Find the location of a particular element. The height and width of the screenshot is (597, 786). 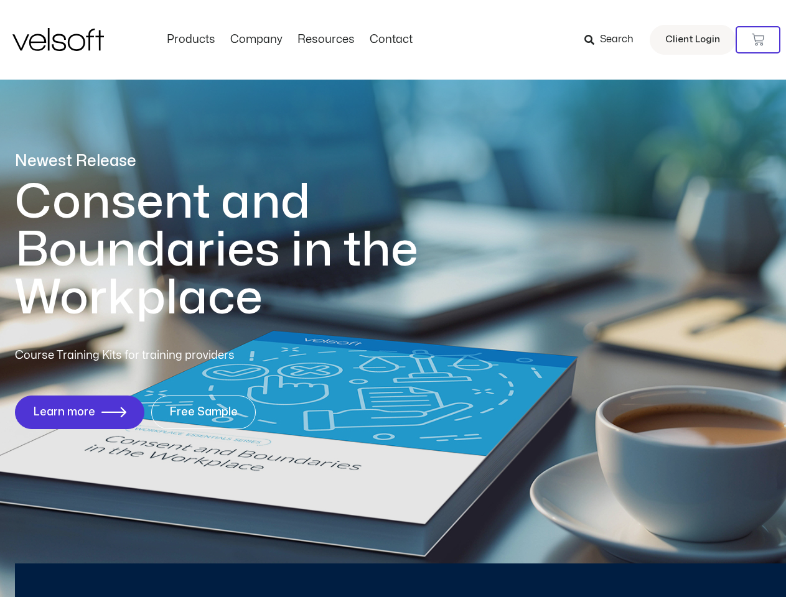

a: Client Login is located at coordinates (692, 40).